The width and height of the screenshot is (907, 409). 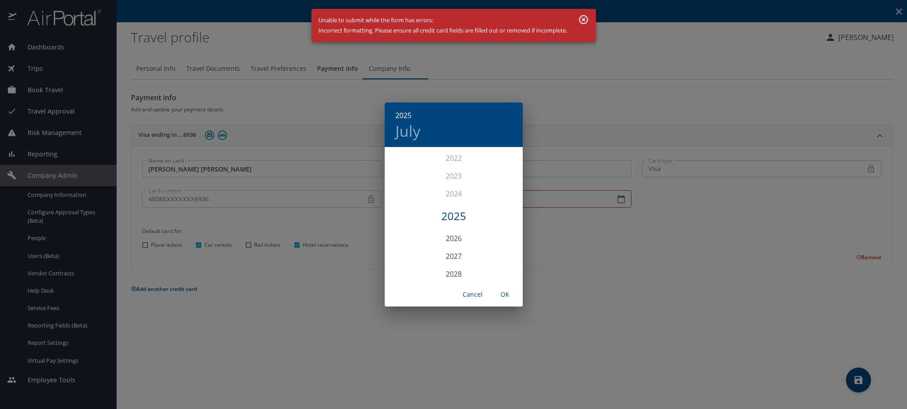 What do you see at coordinates (408, 131) in the screenshot?
I see `button: July` at bounding box center [408, 131].